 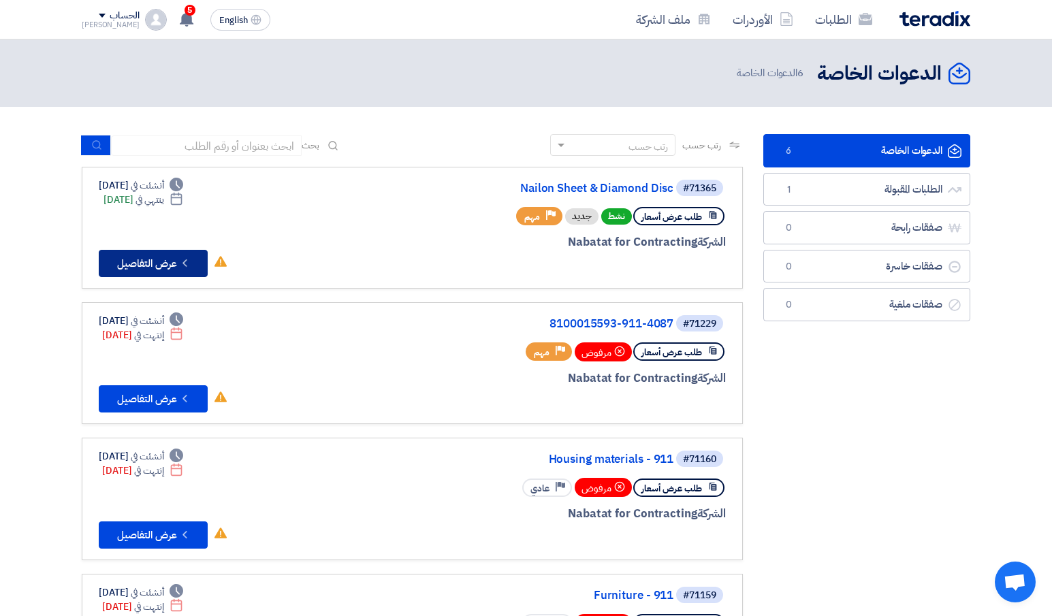 What do you see at coordinates (867, 150) in the screenshot?
I see `a: الدعوات الخاصة6` at bounding box center [867, 150].